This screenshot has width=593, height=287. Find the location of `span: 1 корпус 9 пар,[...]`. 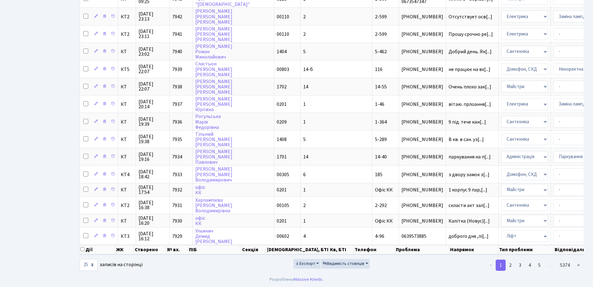

span: 1 корпус 9 пар,[...] is located at coordinates (468, 190).